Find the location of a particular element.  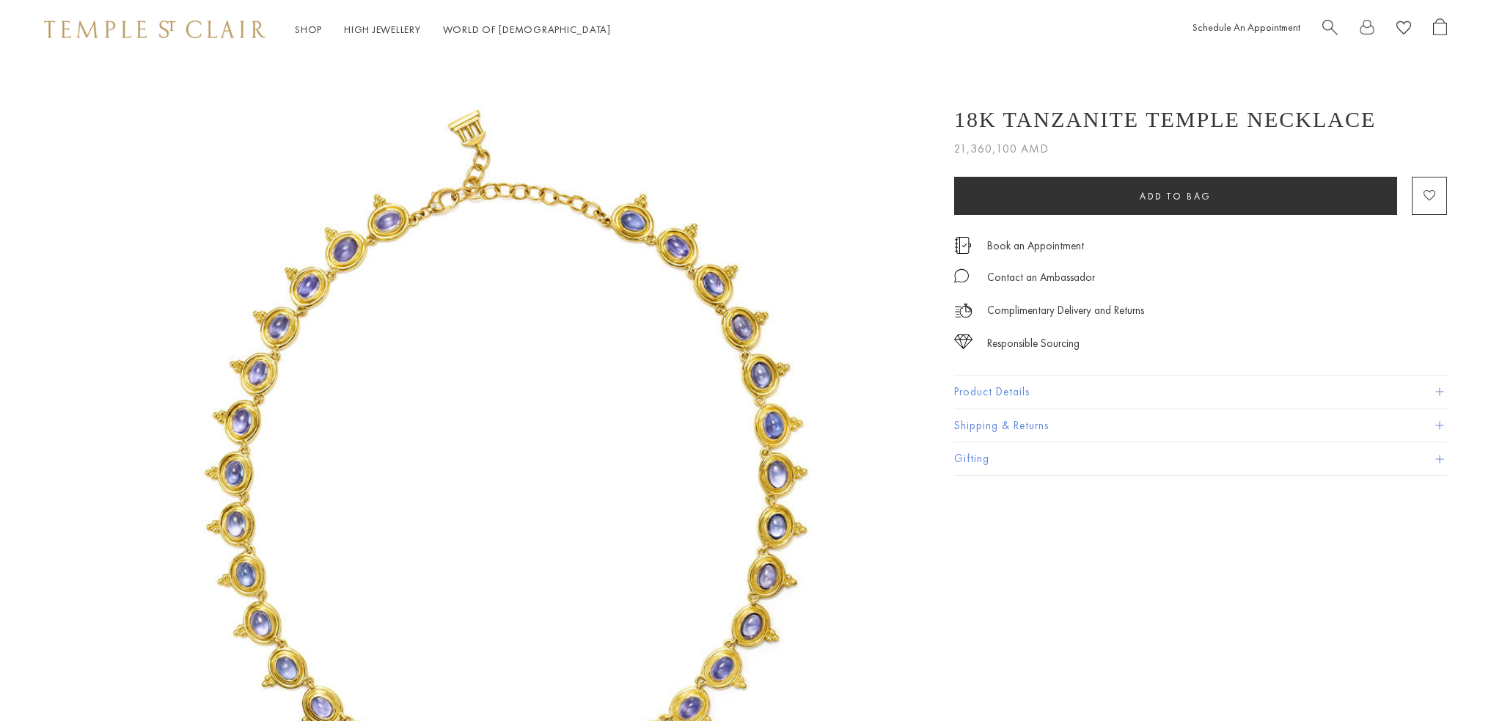

a: ShopShop is located at coordinates (308, 29).